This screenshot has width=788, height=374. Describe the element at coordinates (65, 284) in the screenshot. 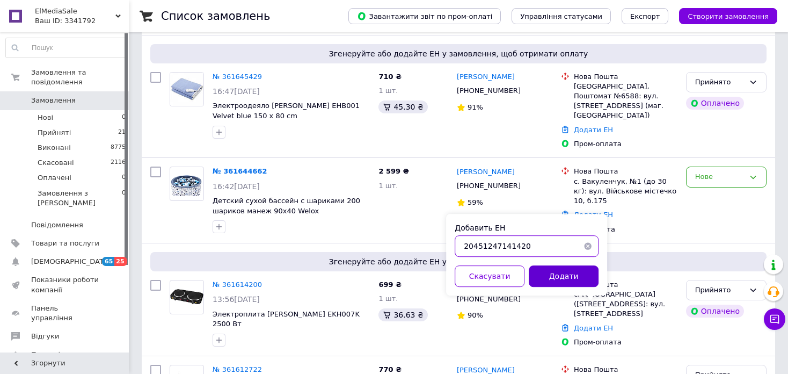

I see `span: Показники роботи компанії` at that location.